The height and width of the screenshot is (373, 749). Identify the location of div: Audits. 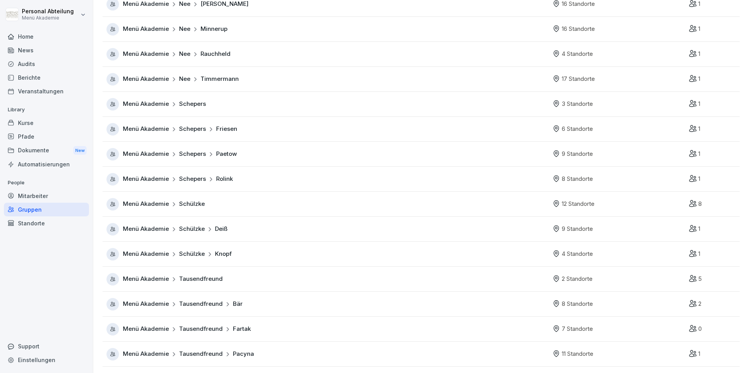
(46, 64).